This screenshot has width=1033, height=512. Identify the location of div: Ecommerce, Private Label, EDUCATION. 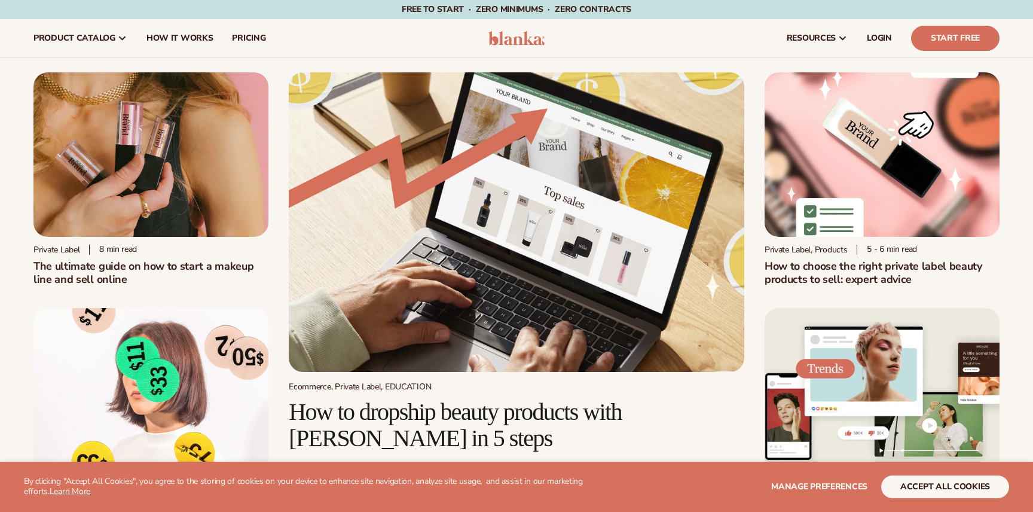
(517, 386).